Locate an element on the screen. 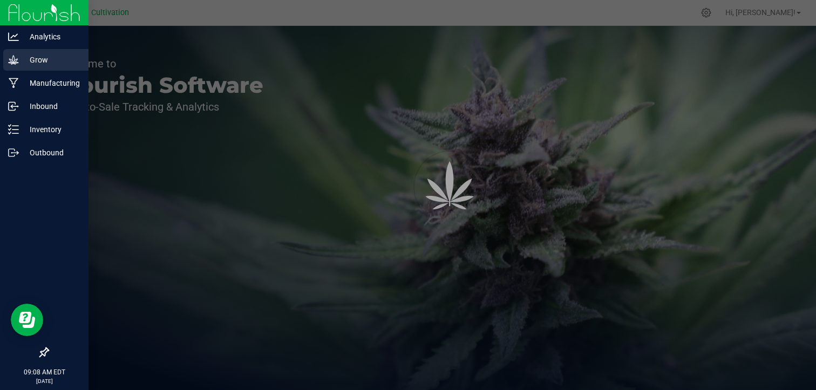  p: Outbound is located at coordinates (51, 153).